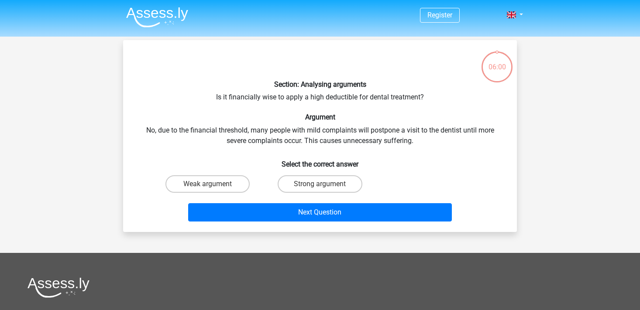 The height and width of the screenshot is (310, 640). I want to click on button: Next Question, so click(320, 213).